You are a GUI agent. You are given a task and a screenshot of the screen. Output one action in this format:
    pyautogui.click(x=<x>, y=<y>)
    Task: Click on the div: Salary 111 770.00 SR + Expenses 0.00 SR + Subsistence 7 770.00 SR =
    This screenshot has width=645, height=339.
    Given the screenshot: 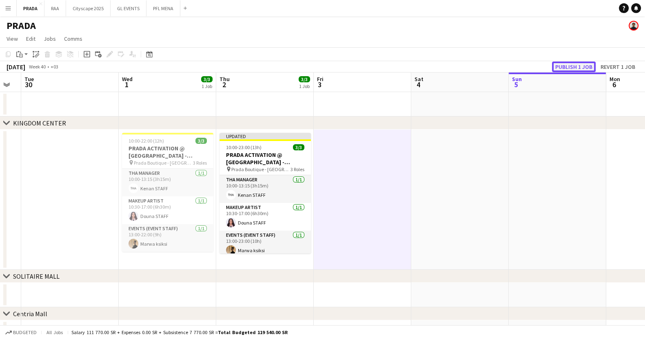 What is the action you would take?
    pyautogui.click(x=180, y=333)
    